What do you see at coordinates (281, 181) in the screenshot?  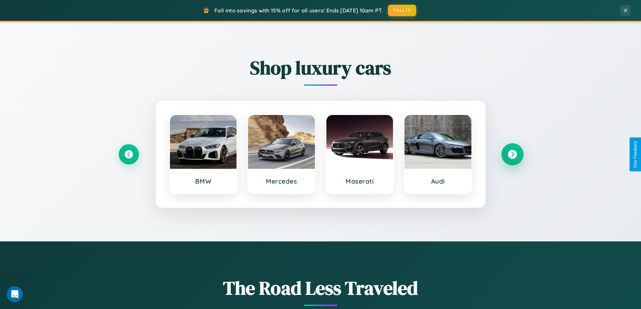 I see `h3: Mercedes` at bounding box center [281, 181].